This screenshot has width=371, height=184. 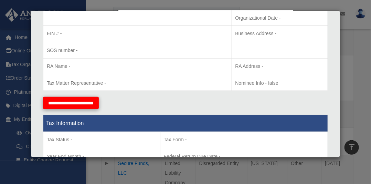 I want to click on p: Federal Return Due Date -, so click(x=244, y=156).